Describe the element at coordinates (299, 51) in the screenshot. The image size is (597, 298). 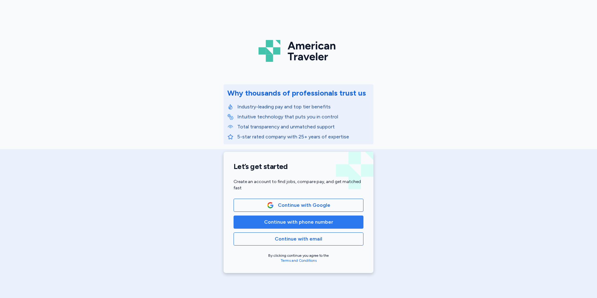
I see `img: Logo` at that location.